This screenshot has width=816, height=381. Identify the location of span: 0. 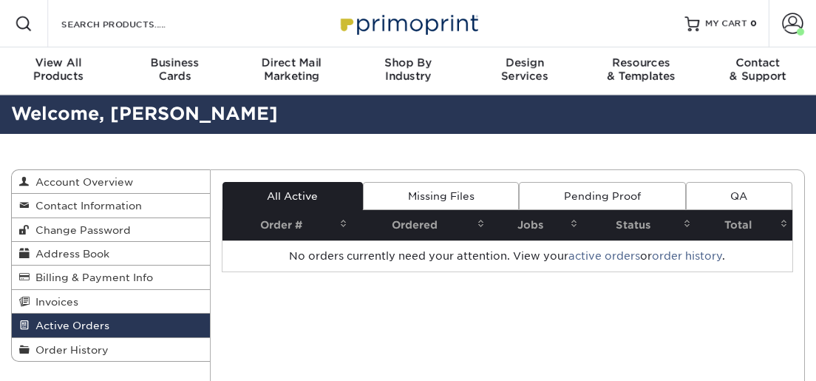
(753, 24).